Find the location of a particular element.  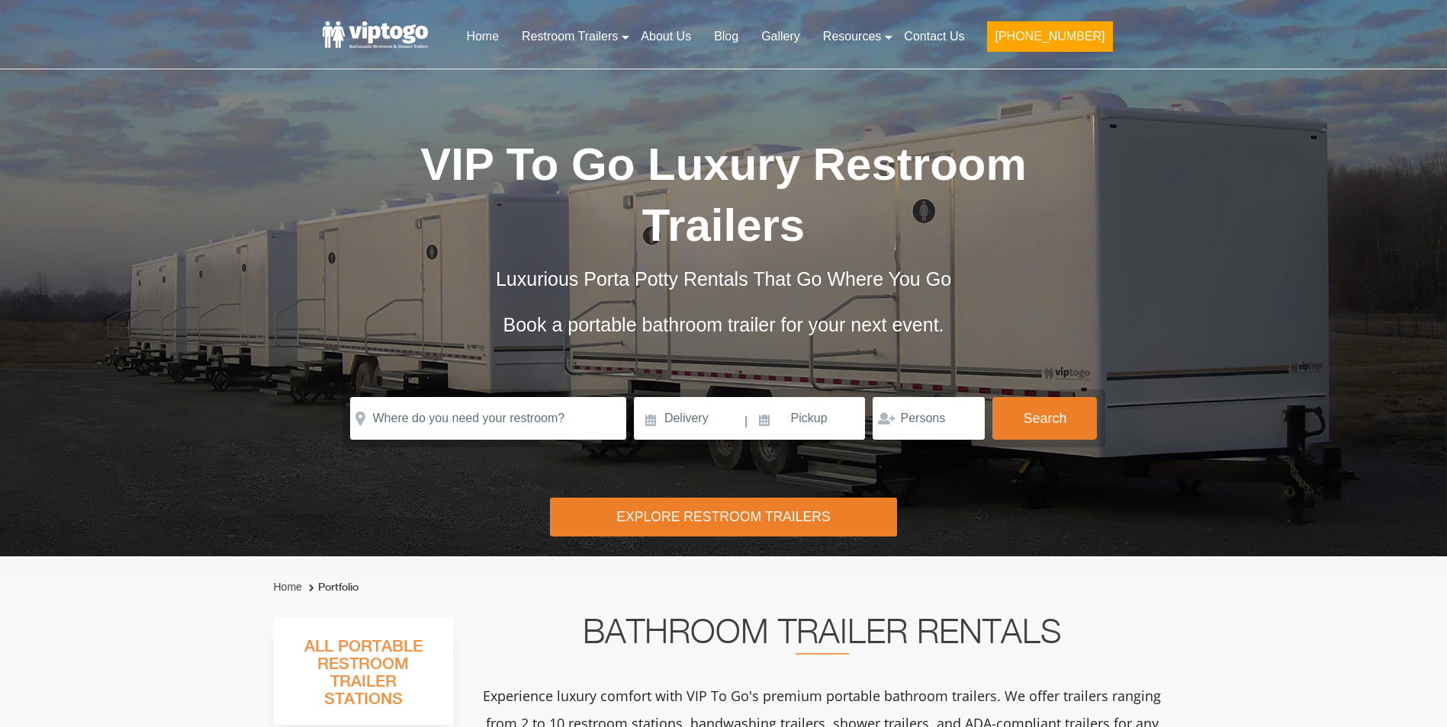

a: Blog is located at coordinates (726, 37).